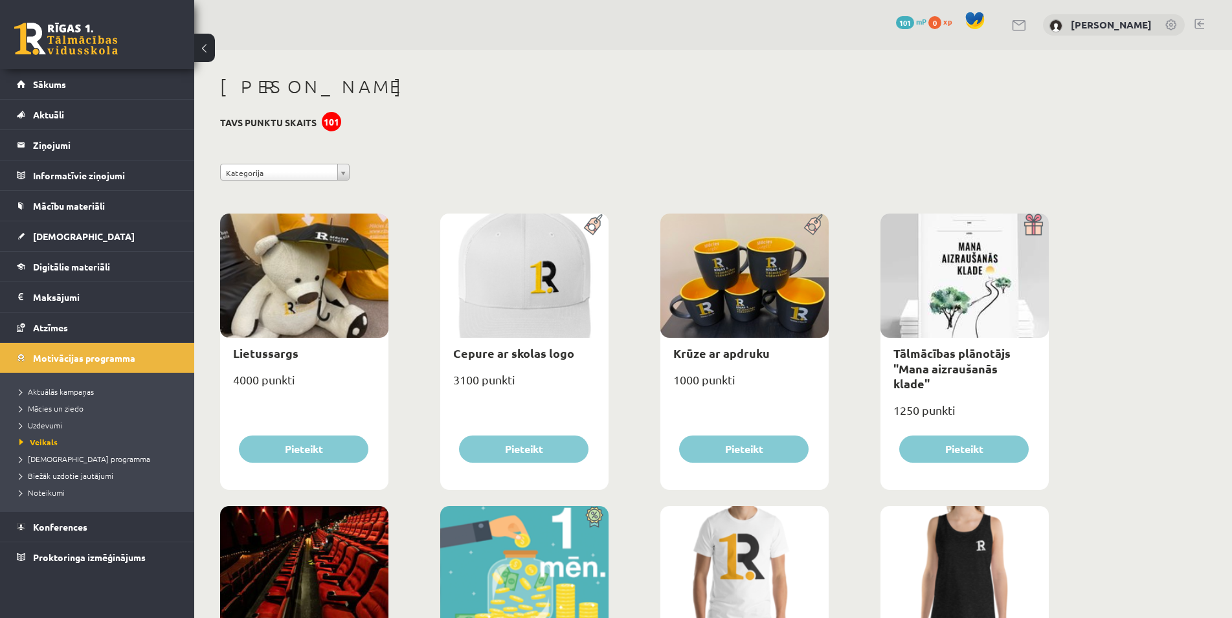 Image resolution: width=1232 pixels, height=618 pixels. Describe the element at coordinates (947, 21) in the screenshot. I see `span: xp` at that location.